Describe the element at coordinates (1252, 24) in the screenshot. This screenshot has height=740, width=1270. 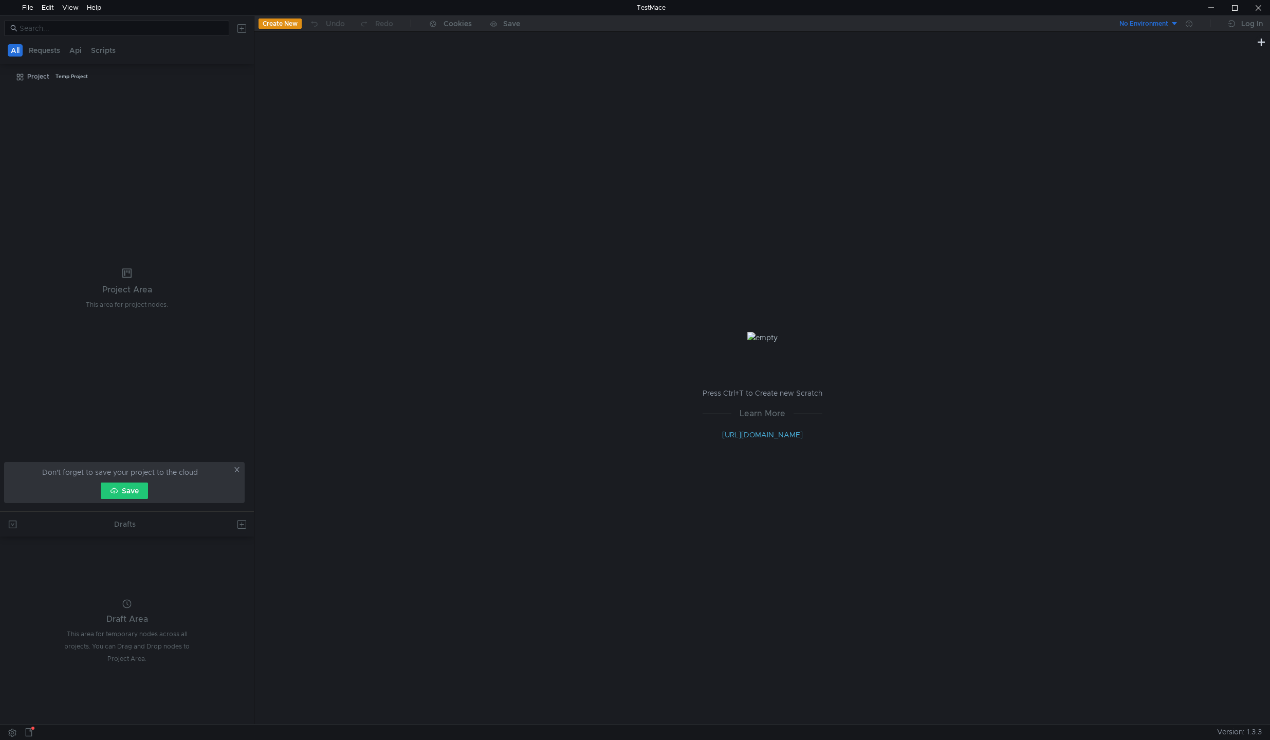
I see `div: Log In` at that location.